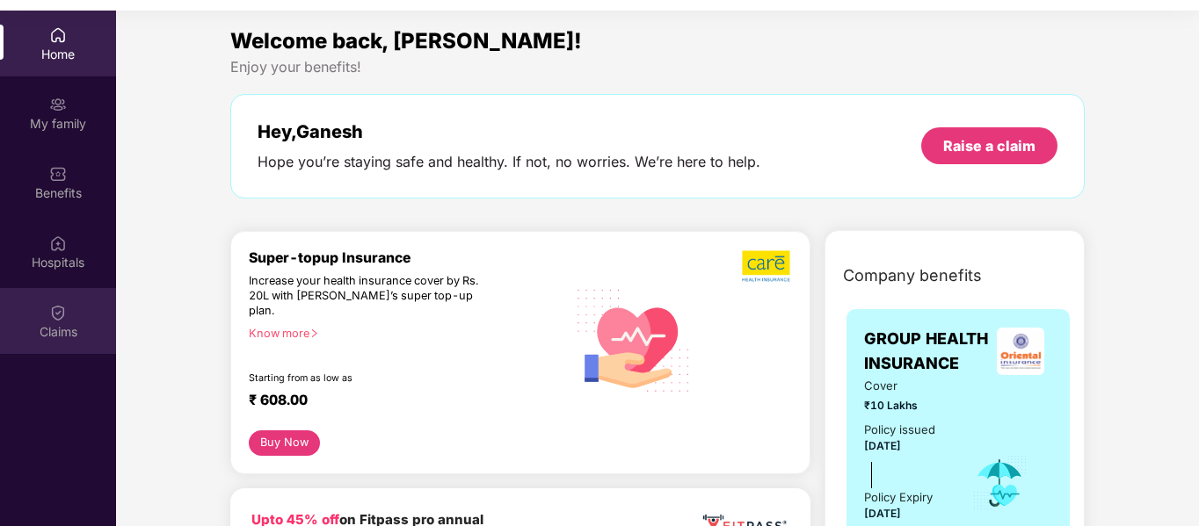  Describe the element at coordinates (58, 35) in the screenshot. I see `img: svg+xml;base64,PHN2ZyBpZD0iSG9tZSIgeG1sbnM9Imh0dHA6Ly93d3cudzMub3JnLzIwMDAvc3ZnIiB3aWR0aD0iMjAiIG...` at that location.